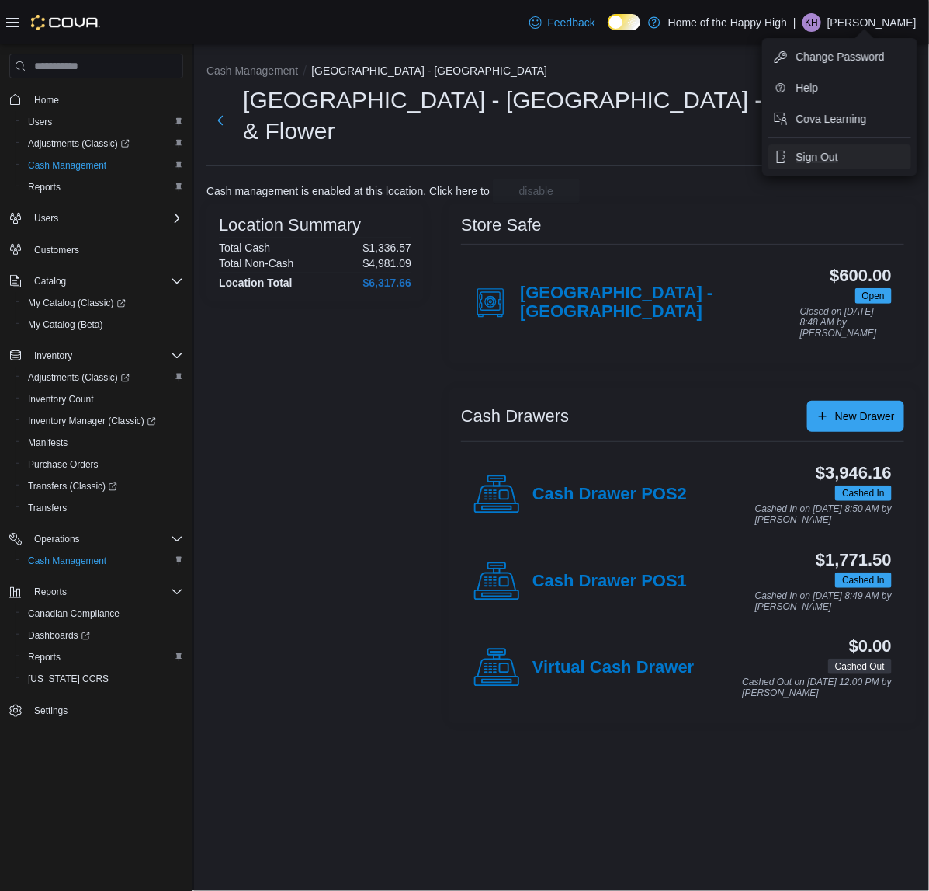 Image resolution: width=929 pixels, height=891 pixels. Describe the element at coordinates (67, 561) in the screenshot. I see `a: Cash Management` at that location.